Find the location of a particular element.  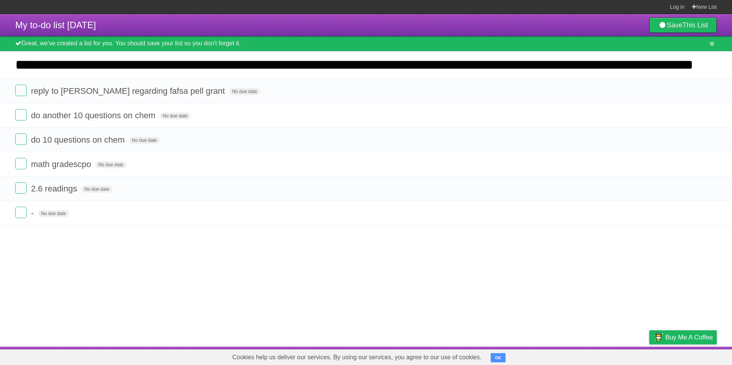

span: do 10 questions on chem is located at coordinates (79, 140).